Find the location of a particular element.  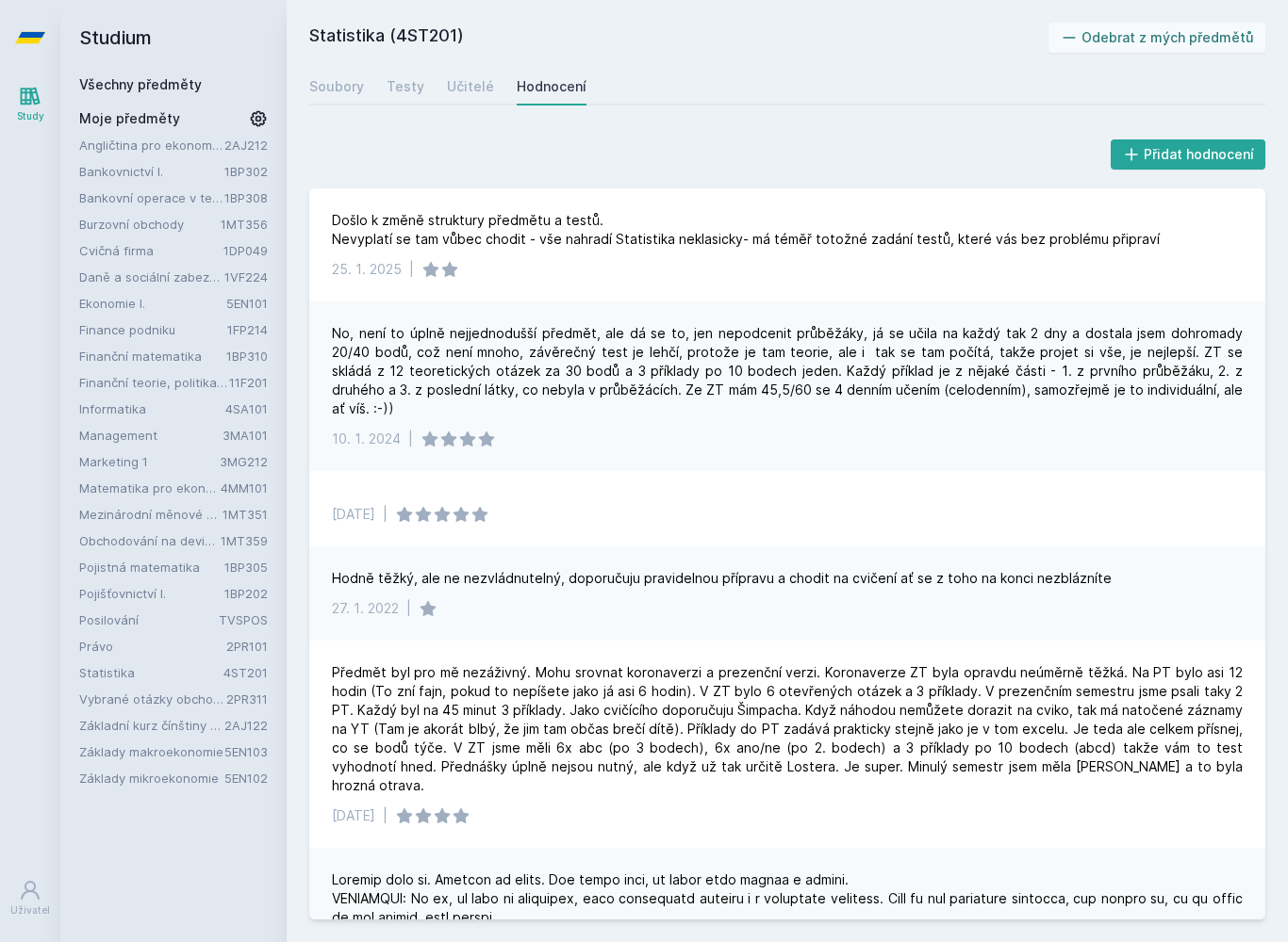

a: Soubory is located at coordinates (336, 87).